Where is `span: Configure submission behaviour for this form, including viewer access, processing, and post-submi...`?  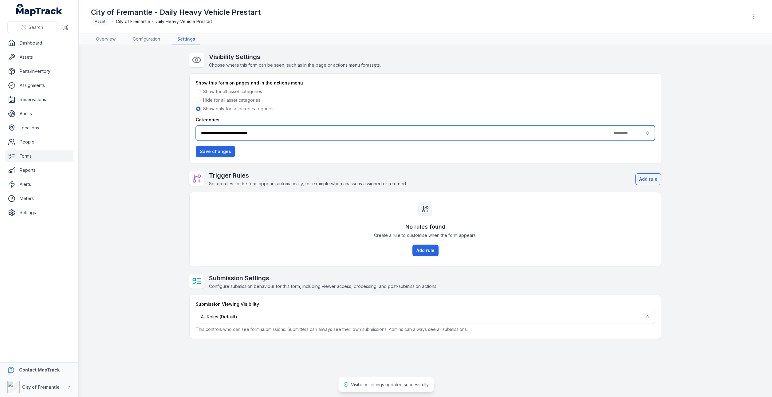 span: Configure submission behaviour for this form, including viewer access, processing, and post-submi... is located at coordinates (323, 286).